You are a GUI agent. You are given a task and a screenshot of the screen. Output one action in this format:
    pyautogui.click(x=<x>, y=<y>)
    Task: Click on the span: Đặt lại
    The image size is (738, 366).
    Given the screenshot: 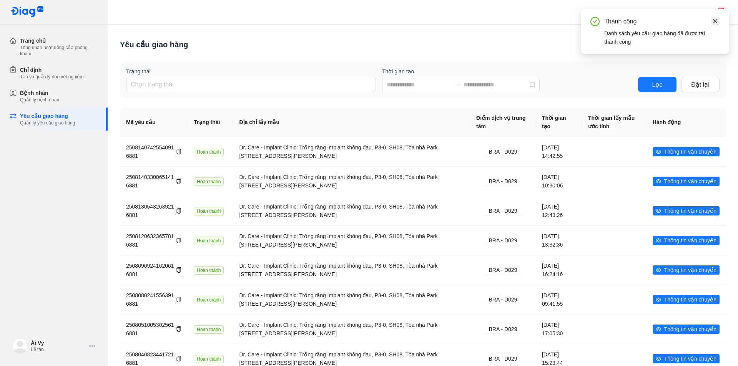 What is the action you would take?
    pyautogui.click(x=701, y=85)
    